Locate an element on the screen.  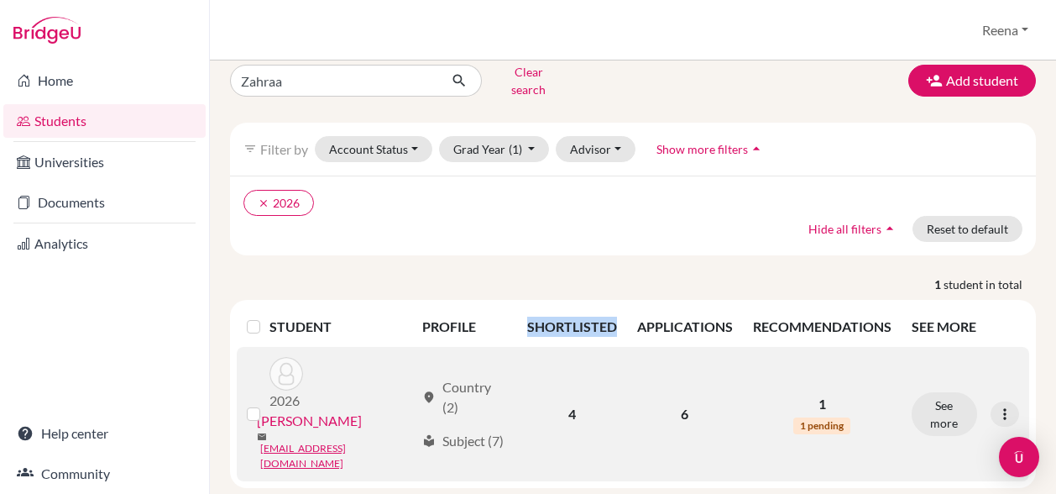
div: Country (2) is located at coordinates (464, 397).